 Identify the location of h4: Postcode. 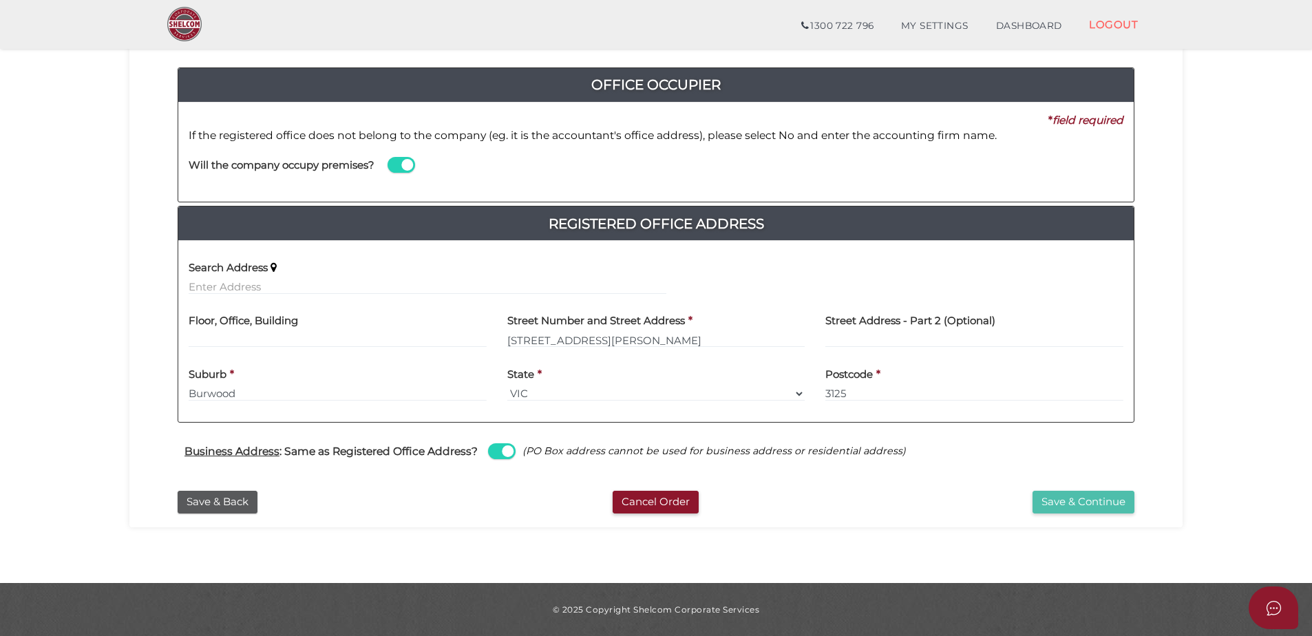
(849, 374).